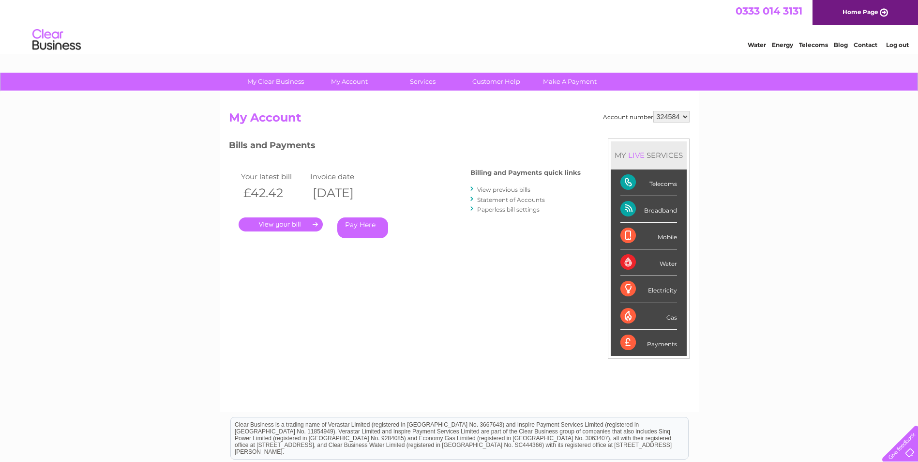 The image size is (918, 462). Describe the element at coordinates (423, 81) in the screenshot. I see `a: Services` at that location.